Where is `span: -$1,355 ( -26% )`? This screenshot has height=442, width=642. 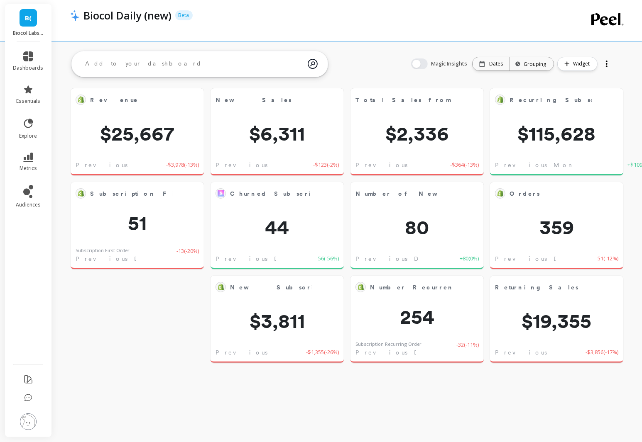
span: -$1,355 ( -26% ) is located at coordinates (322, 353).